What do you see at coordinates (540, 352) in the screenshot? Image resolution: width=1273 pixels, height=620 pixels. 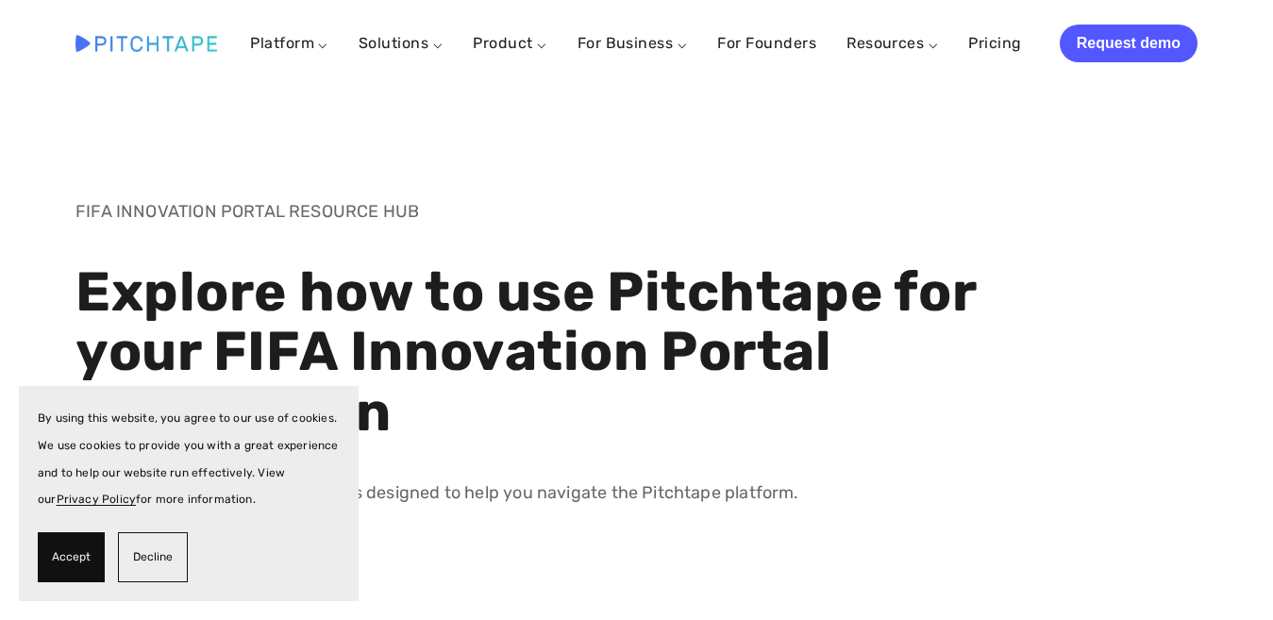 I see `h1: Explore how to use Pitchtape for your FIFA Innovation Portal submission` at bounding box center [540, 352].